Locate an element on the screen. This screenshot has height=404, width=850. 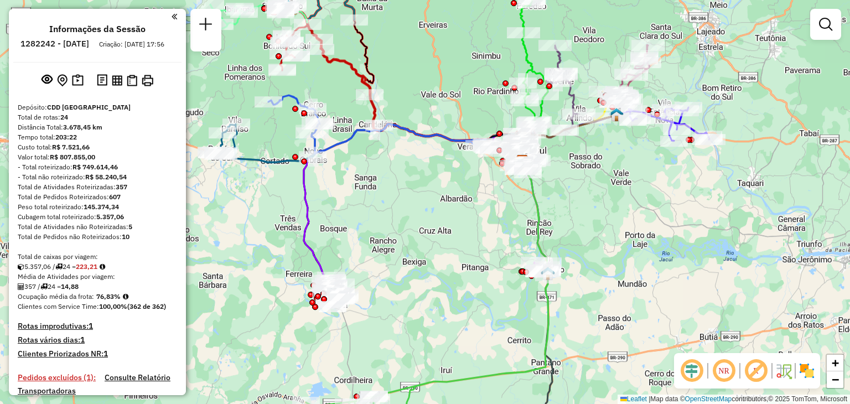
div: Tempo total: is located at coordinates (97, 137).